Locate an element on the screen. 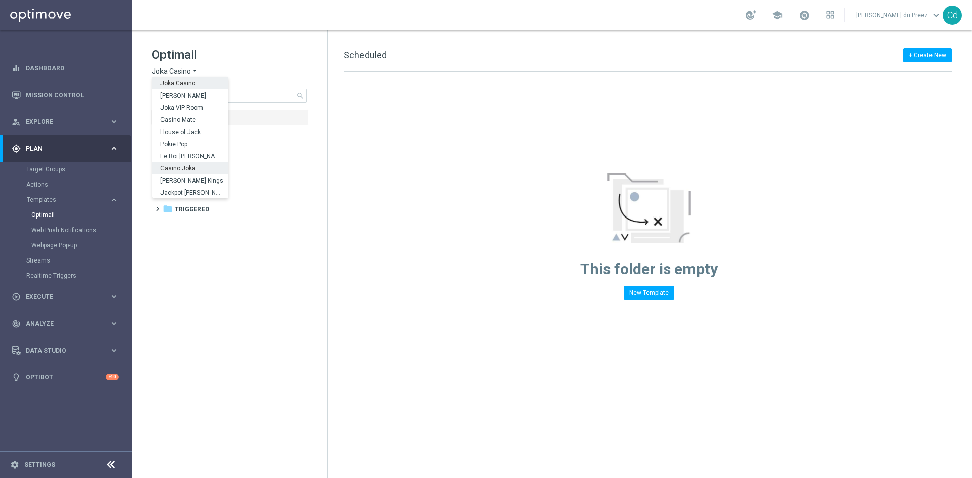 The width and height of the screenshot is (972, 478). button: New Template is located at coordinates (649, 293).